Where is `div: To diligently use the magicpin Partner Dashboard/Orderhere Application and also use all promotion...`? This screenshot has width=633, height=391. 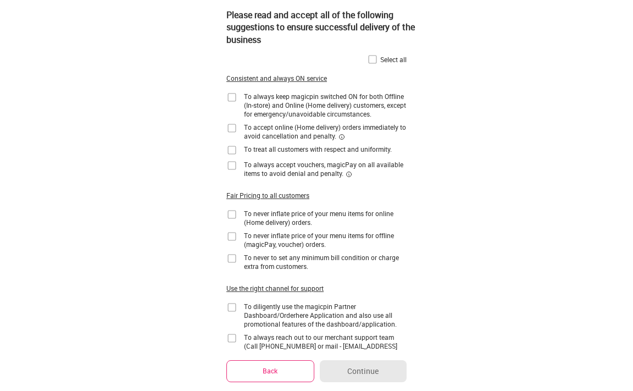
div: To diligently use the magicpin Partner Dashboard/Orderhere Application and also use all promotion... is located at coordinates (325, 315).